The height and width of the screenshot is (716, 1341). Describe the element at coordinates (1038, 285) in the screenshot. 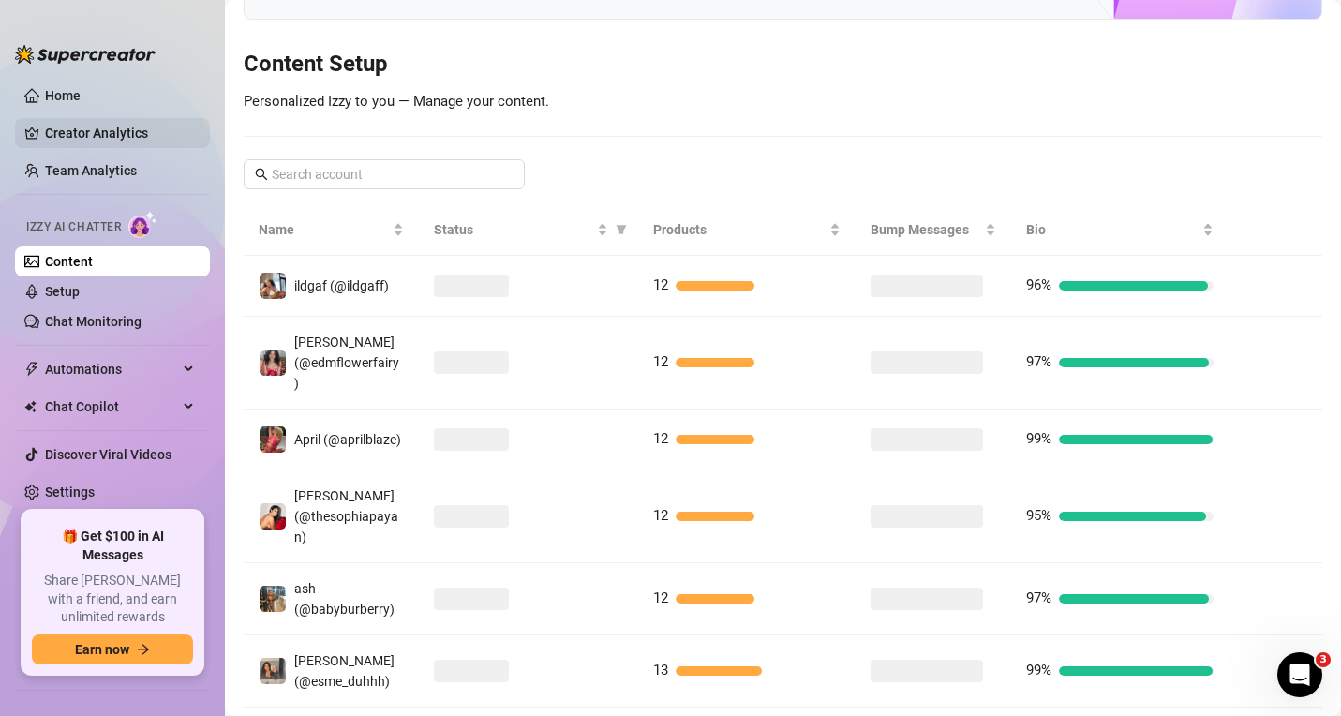

I see `span: 96%` at that location.